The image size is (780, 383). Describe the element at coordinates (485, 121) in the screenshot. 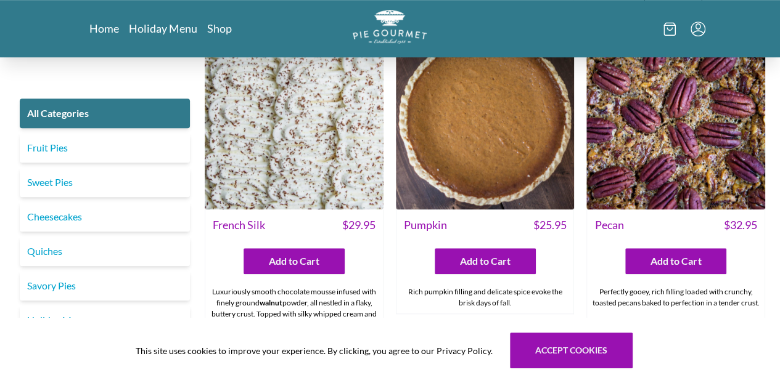

I see `a: Pumpkin` at that location.